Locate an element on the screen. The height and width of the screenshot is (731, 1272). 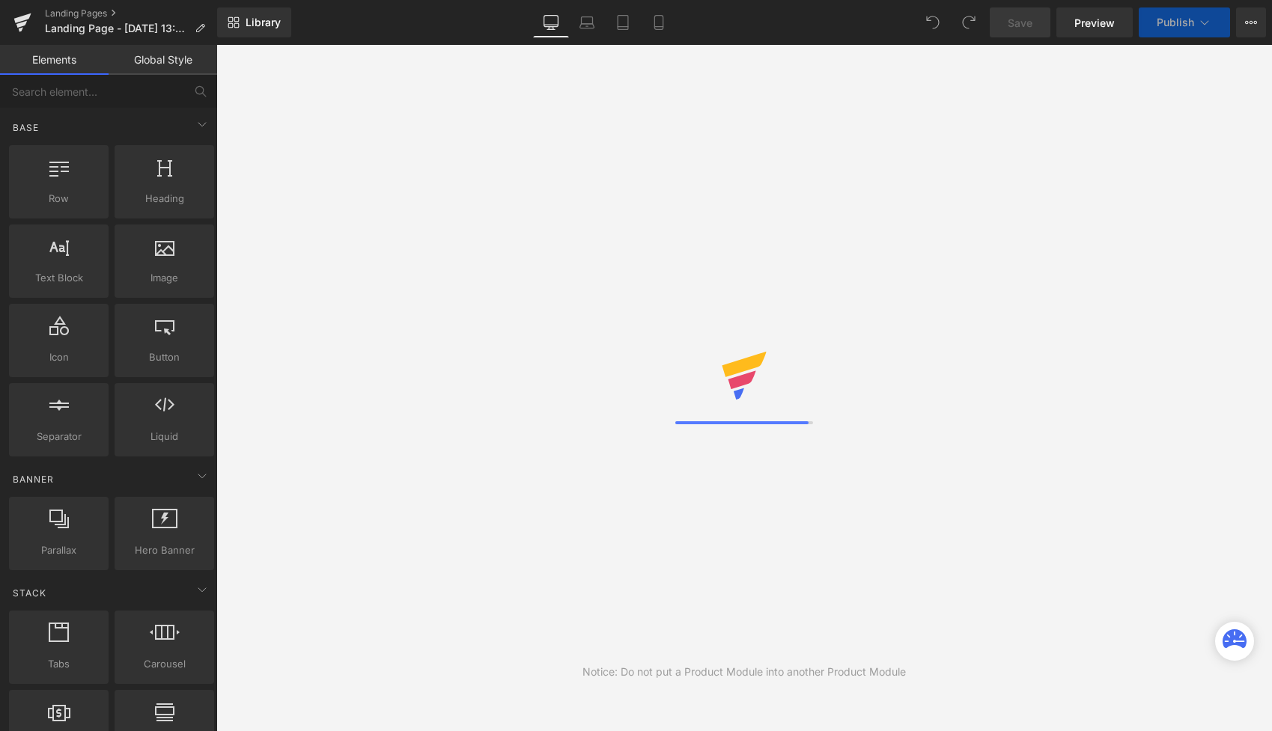
a: Mobile is located at coordinates (659, 22).